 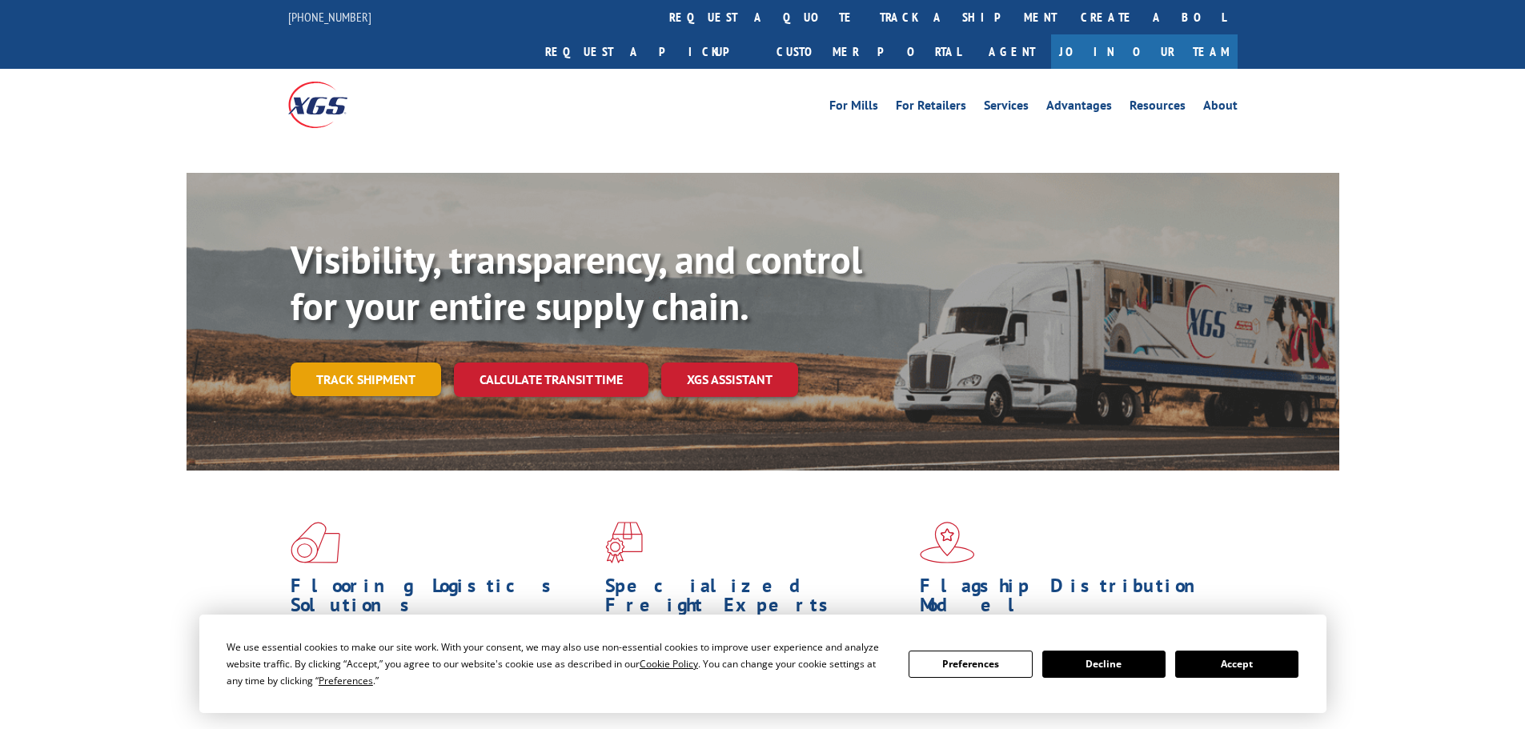 What do you see at coordinates (366, 379) in the screenshot?
I see `a: Track shipment` at bounding box center [366, 379].